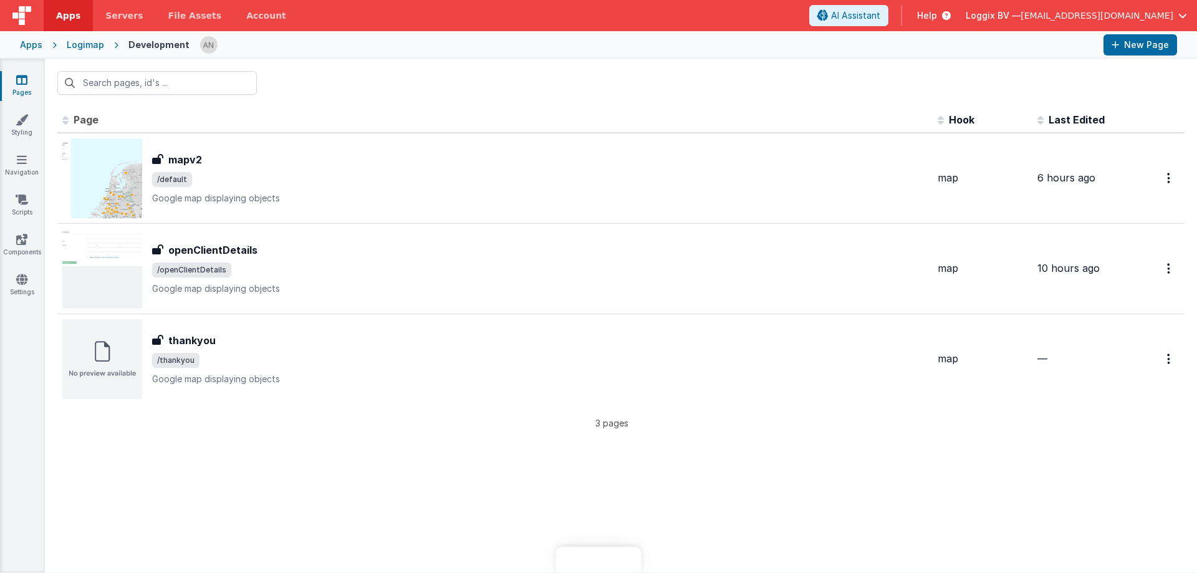 This screenshot has height=573, width=1197. I want to click on span: Last Edited, so click(1077, 120).